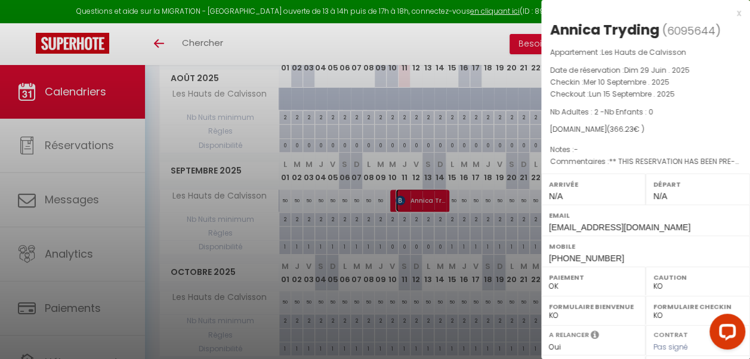  Describe the element at coordinates (670, 333) in the screenshot. I see `label: Contrat` at that location.